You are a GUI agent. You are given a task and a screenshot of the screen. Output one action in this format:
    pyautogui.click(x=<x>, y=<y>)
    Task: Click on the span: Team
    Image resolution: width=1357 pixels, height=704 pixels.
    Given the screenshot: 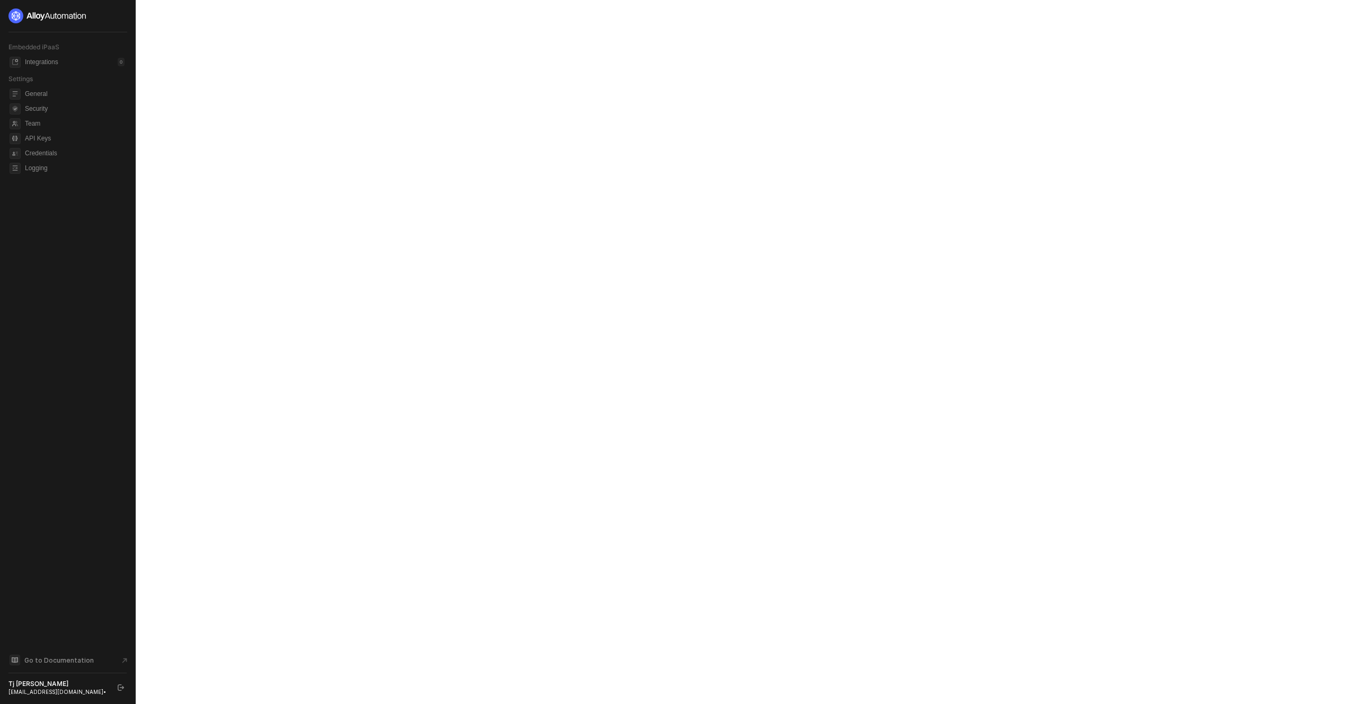 What is the action you would take?
    pyautogui.click(x=75, y=124)
    